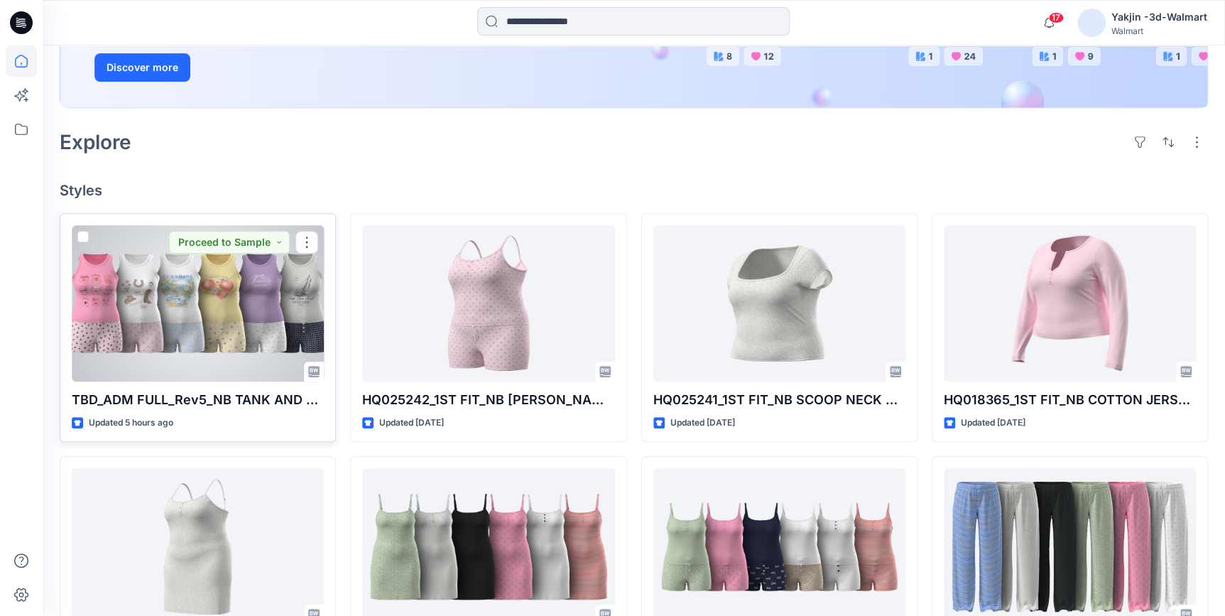  What do you see at coordinates (95, 142) in the screenshot?
I see `h2: Explore` at bounding box center [95, 142].